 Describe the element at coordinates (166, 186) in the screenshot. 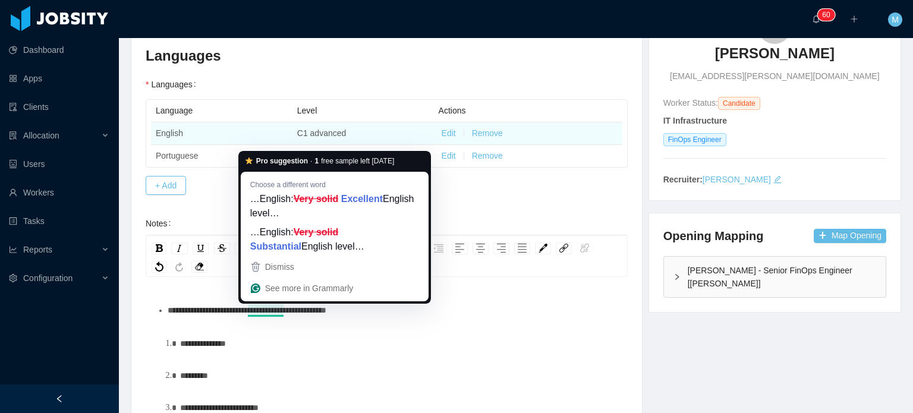

I see `button: + Add` at that location.